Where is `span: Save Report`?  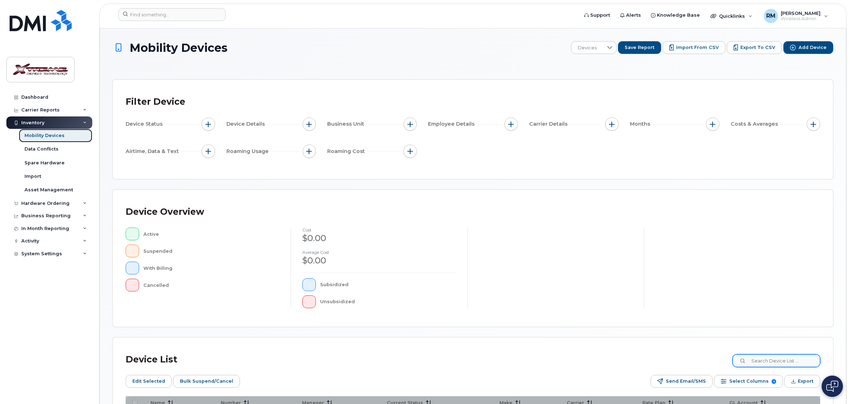
span: Save Report is located at coordinates (640, 48).